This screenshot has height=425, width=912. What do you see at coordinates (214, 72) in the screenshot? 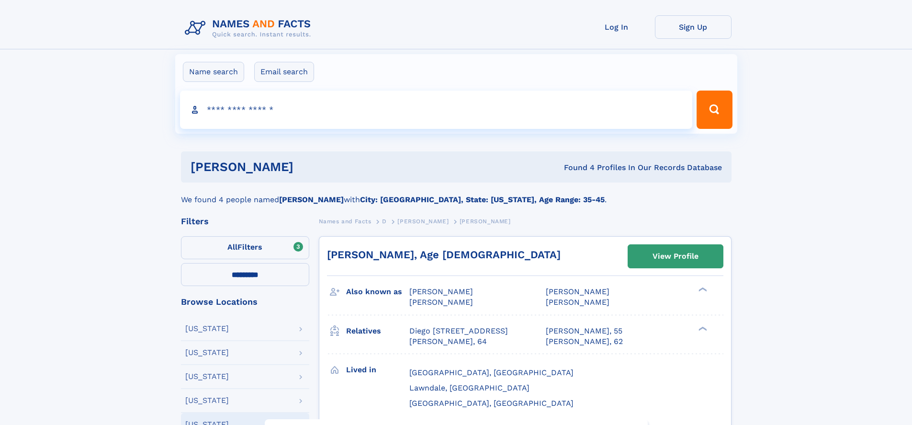
I see `label: Name search` at bounding box center [214, 72].